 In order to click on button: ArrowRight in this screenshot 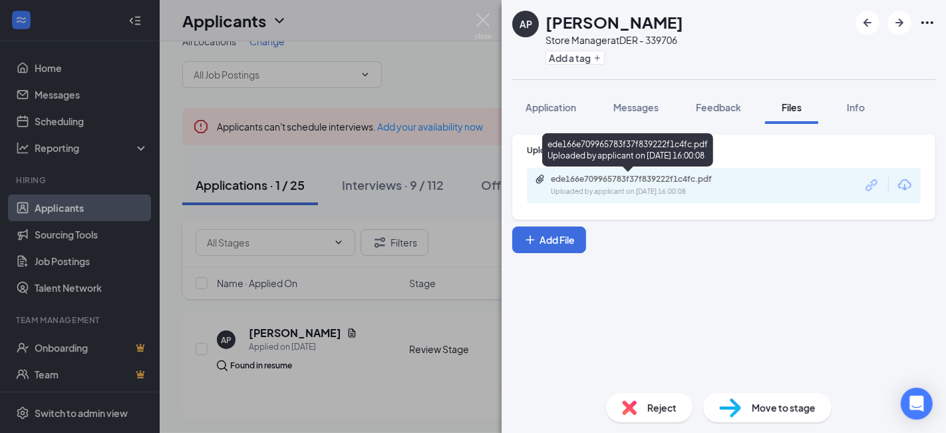, I will do `click(900, 23)`.